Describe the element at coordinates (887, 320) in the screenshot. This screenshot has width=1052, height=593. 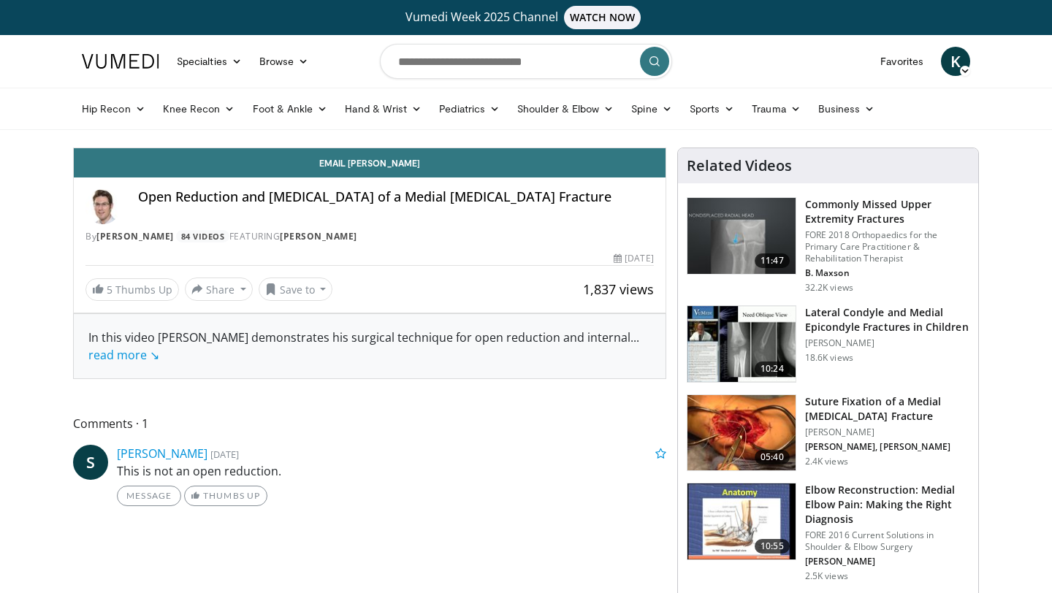
I see `h3: Lateral Condyle and Medial Epicondyle Fractures in Children` at that location.